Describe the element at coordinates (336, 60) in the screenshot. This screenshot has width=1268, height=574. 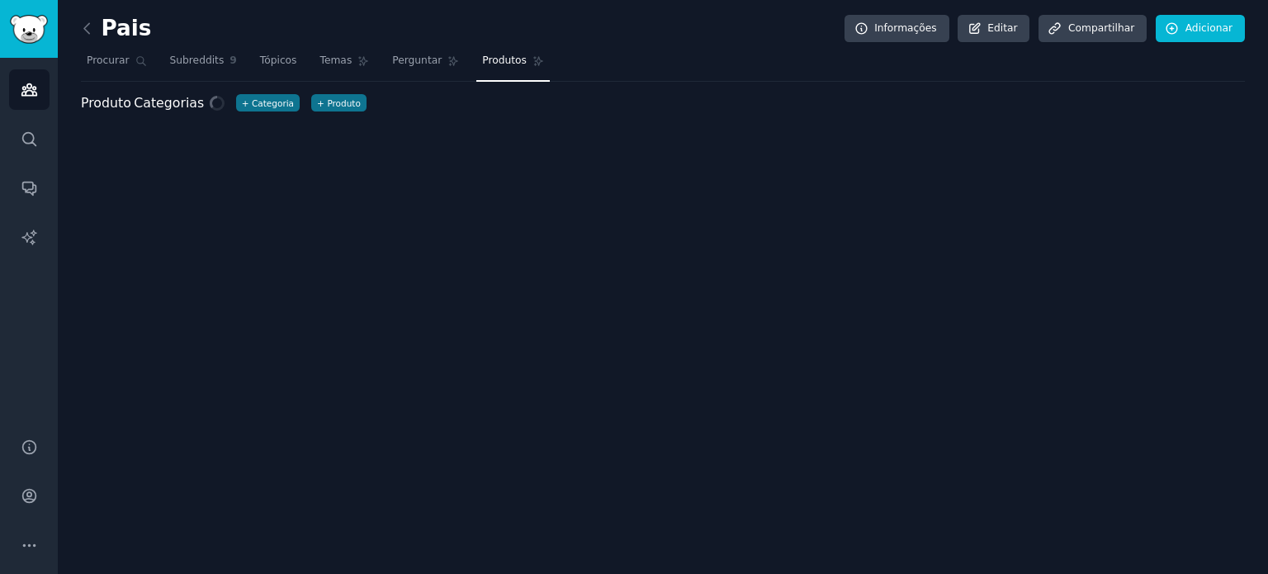
I see `font: Temas` at that location.